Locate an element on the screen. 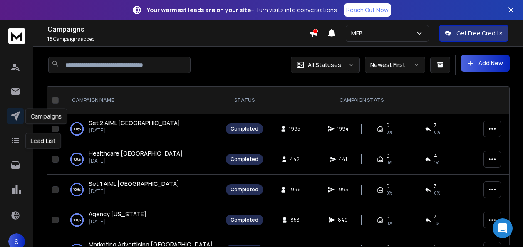 The width and height of the screenshot is (523, 247). span: 1994 is located at coordinates (343, 129).